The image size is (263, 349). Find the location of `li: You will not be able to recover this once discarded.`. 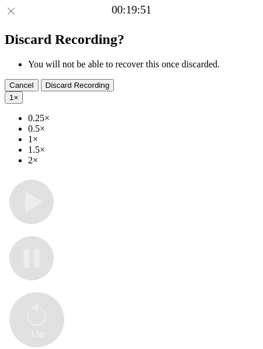

li: You will not be able to recover this once discarded. is located at coordinates (143, 64).